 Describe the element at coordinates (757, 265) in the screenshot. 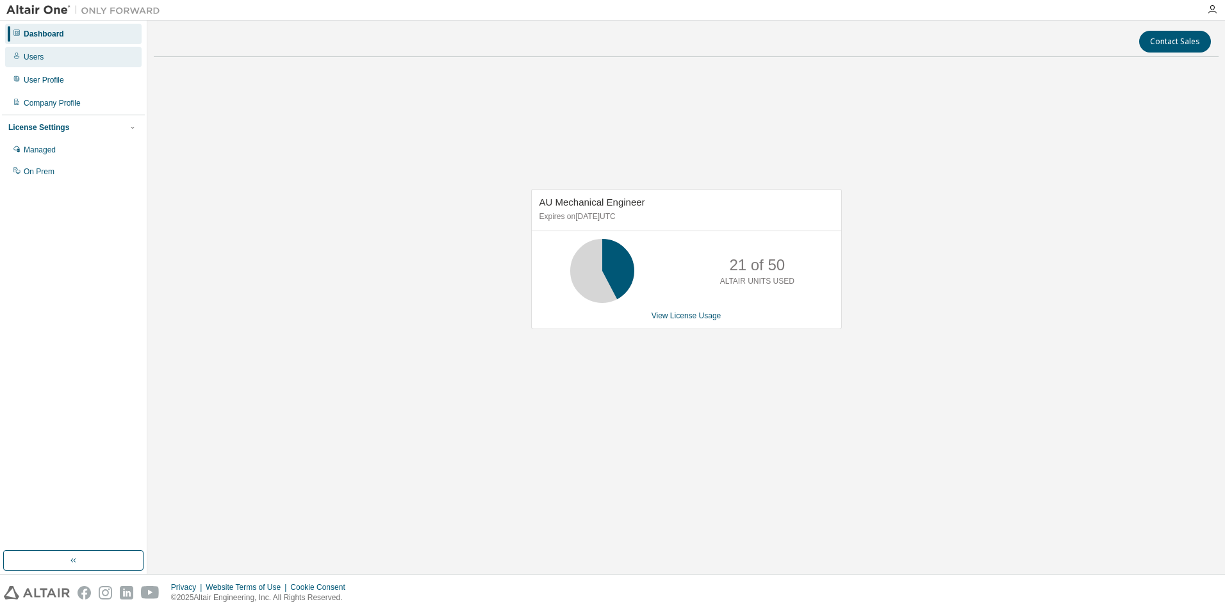

I see `p: 21 of 50` at that location.